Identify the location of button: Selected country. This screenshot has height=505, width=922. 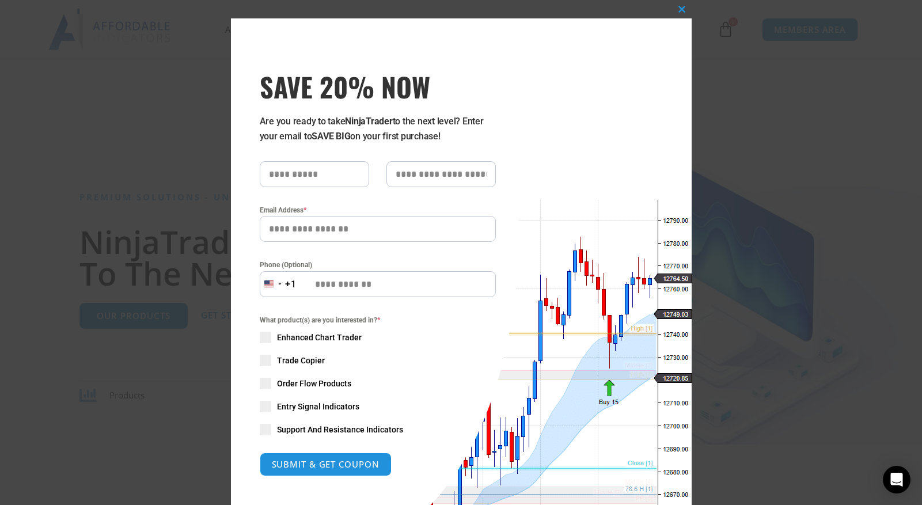
(278, 284).